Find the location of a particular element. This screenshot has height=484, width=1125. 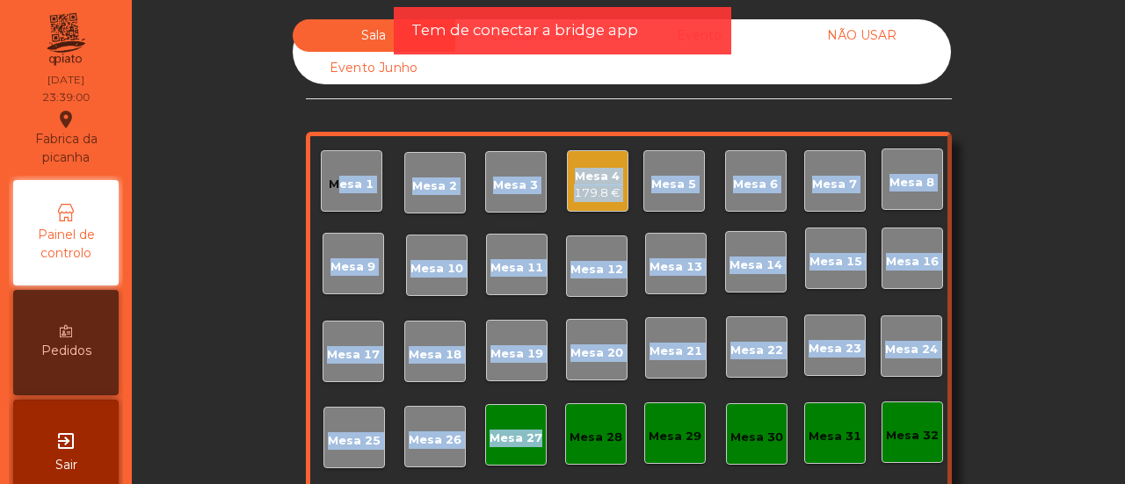

div: Evento Junho is located at coordinates (374, 68).